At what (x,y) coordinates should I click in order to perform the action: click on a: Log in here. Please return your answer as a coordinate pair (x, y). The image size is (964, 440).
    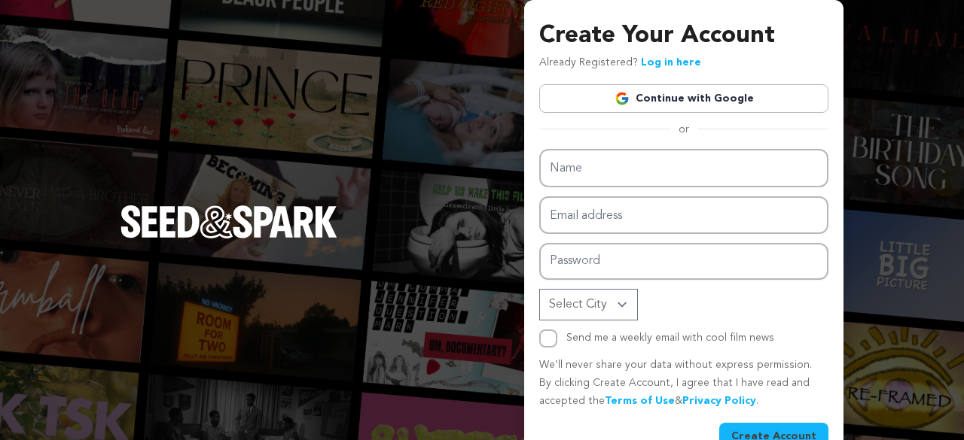
    Looking at the image, I should click on (671, 62).